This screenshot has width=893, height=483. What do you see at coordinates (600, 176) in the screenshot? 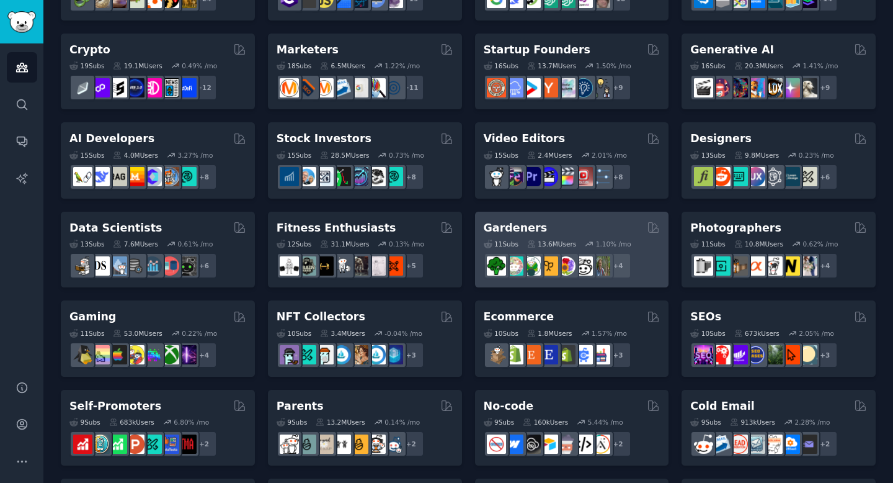
I see `img: postproduction` at bounding box center [600, 176].